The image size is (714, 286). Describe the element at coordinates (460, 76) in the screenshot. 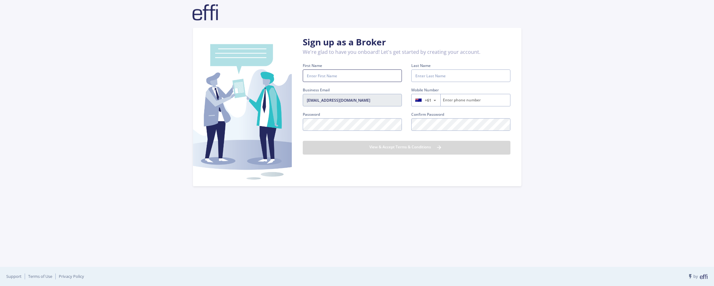

I see `input: Enter Last Name` at that location.